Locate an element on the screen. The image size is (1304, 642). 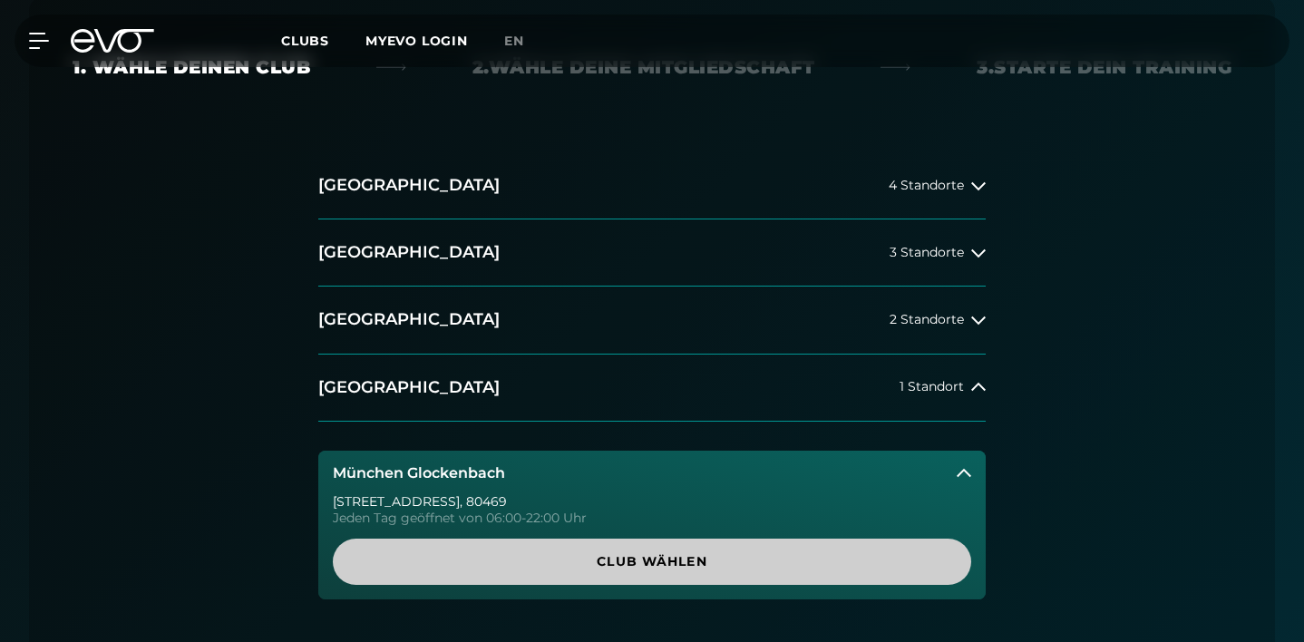
h3: München Glockenbach is located at coordinates (419, 474).